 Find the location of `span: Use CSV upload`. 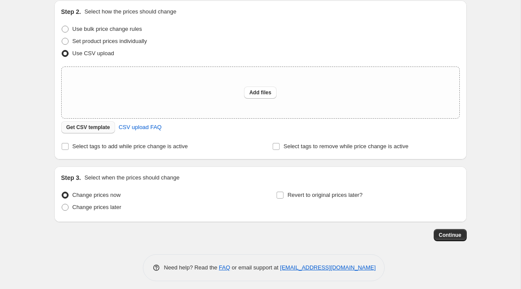

span: Use CSV upload is located at coordinates (93, 53).